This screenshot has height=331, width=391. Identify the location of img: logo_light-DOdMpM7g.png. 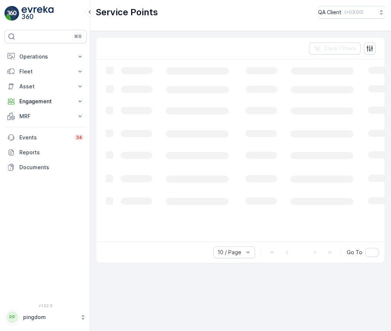
(38, 13).